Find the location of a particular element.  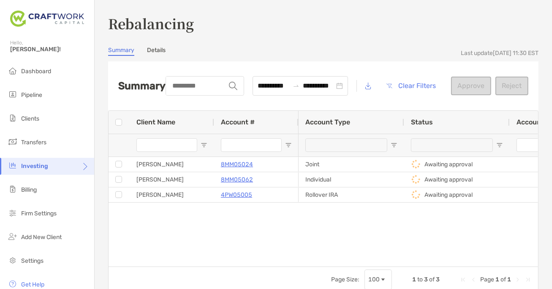

img: button icon is located at coordinates (389, 86).